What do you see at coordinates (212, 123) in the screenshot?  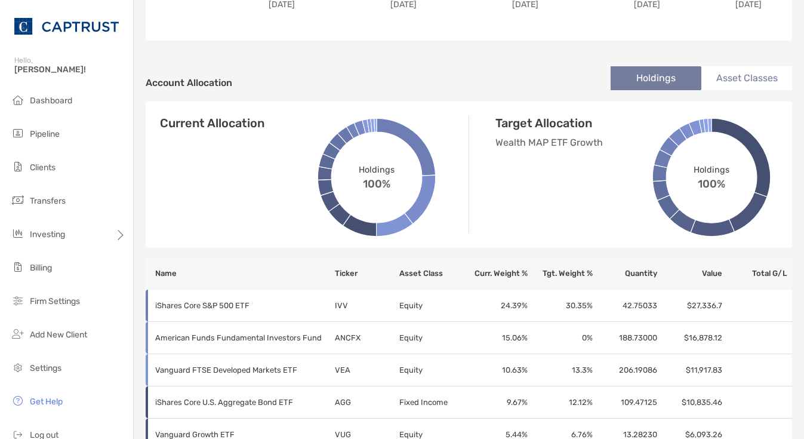 I see `h4: Current Allocation` at bounding box center [212, 123].